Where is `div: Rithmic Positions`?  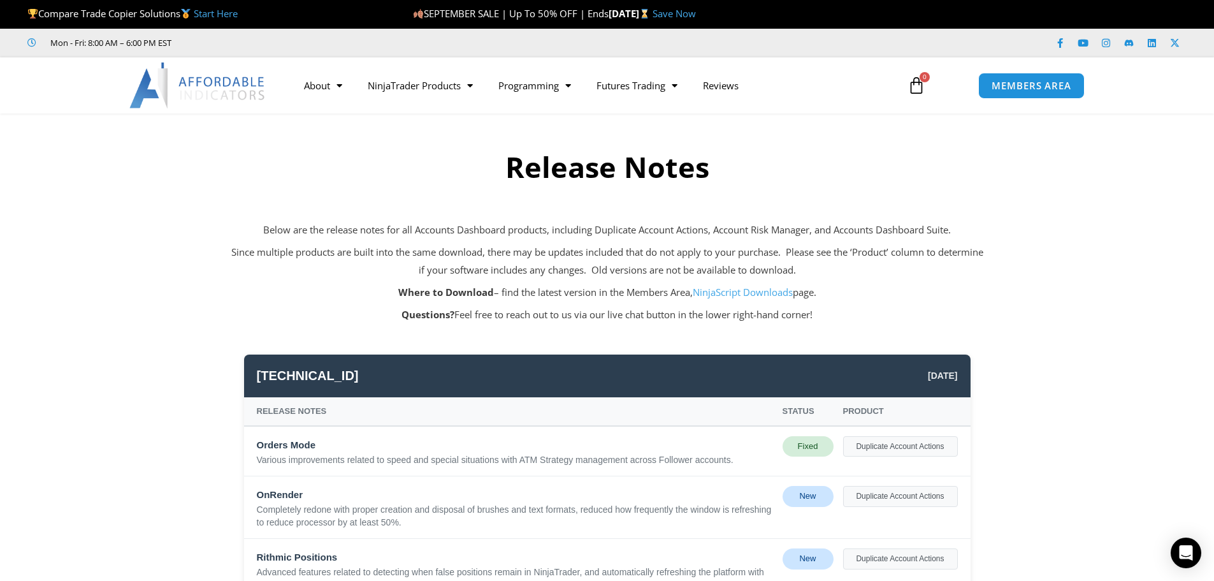
div: Rithmic Positions is located at coordinates (515, 557).